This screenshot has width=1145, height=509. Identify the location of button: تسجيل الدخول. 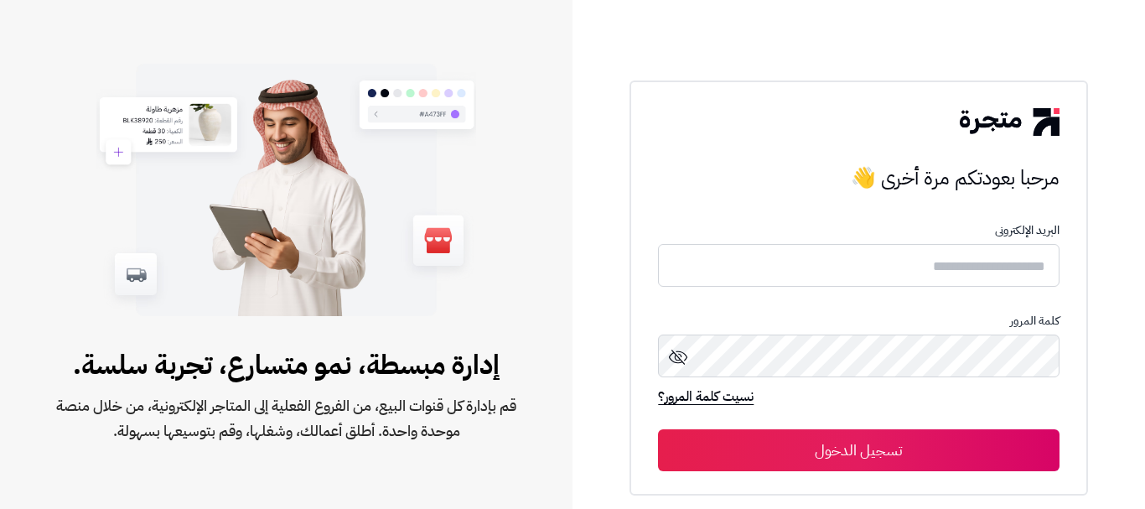
(859, 450).